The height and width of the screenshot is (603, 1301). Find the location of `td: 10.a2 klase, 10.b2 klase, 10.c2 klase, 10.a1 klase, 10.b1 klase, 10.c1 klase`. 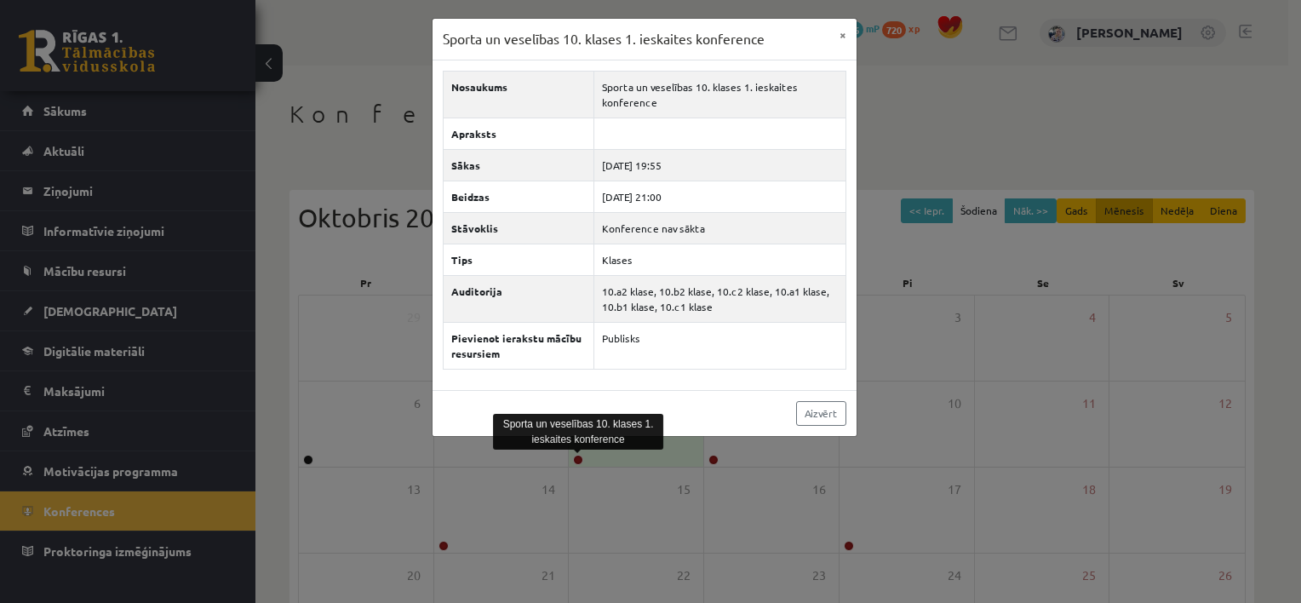

td: 10.a2 klase, 10.b2 klase, 10.c2 klase, 10.a1 klase, 10.b1 klase, 10.c1 klase is located at coordinates (720, 298).